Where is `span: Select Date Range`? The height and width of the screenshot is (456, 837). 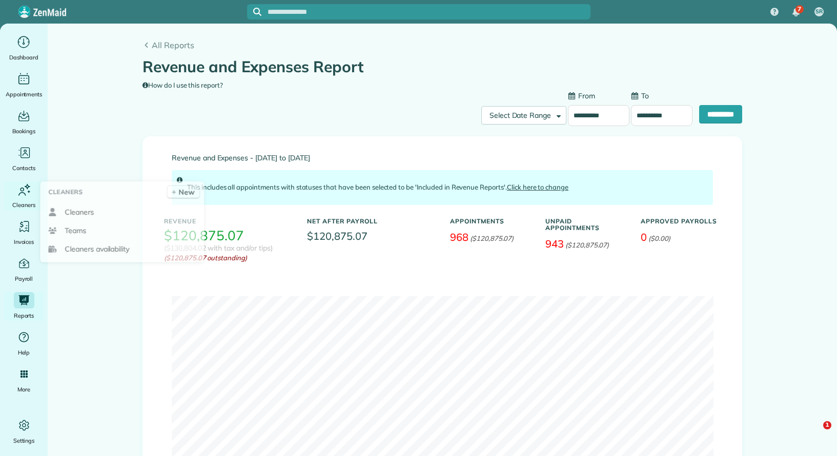
span: Select Date Range is located at coordinates (520, 115).